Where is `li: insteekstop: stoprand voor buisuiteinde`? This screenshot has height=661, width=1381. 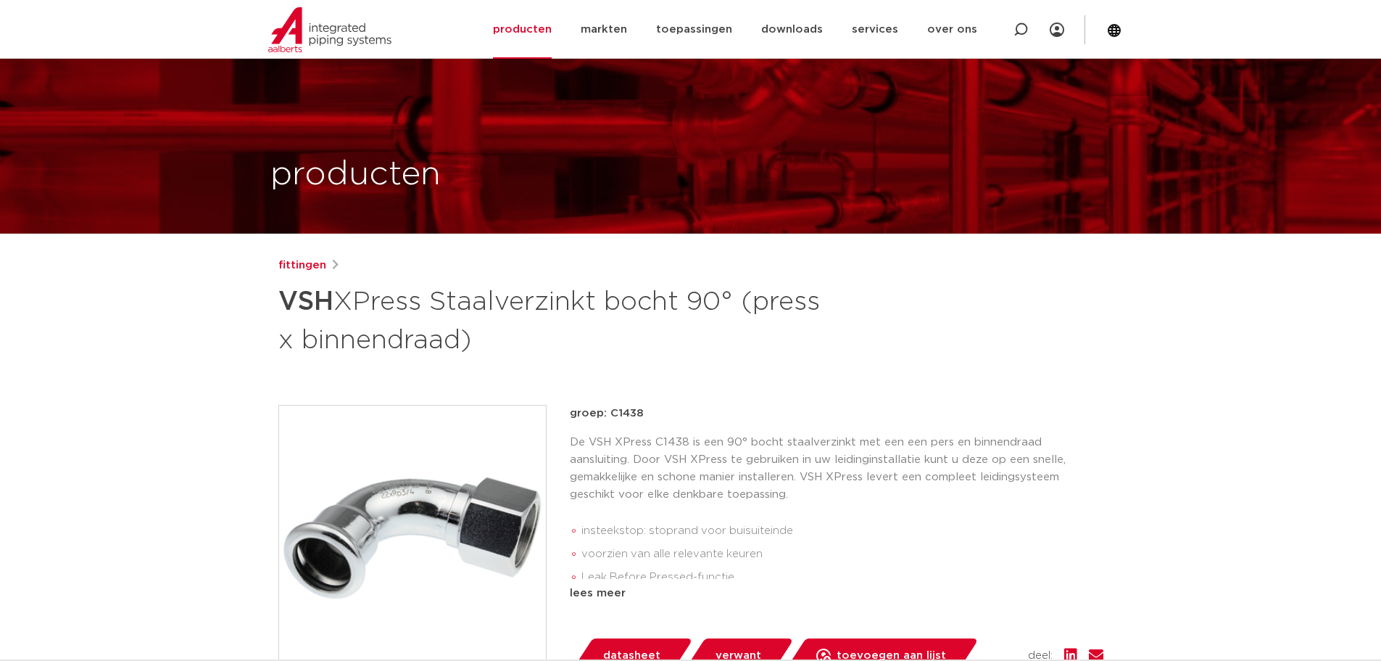
li: insteekstop: stoprand voor buisuiteinde is located at coordinates (843, 531).